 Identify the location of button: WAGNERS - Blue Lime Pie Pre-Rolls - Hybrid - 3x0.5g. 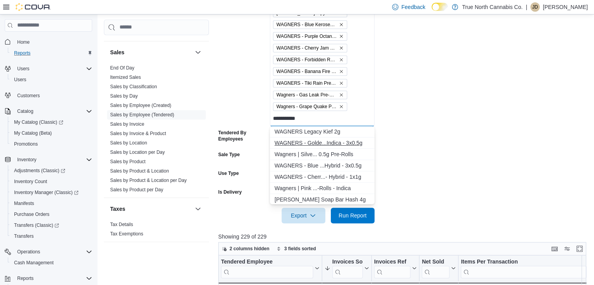
(322, 166).